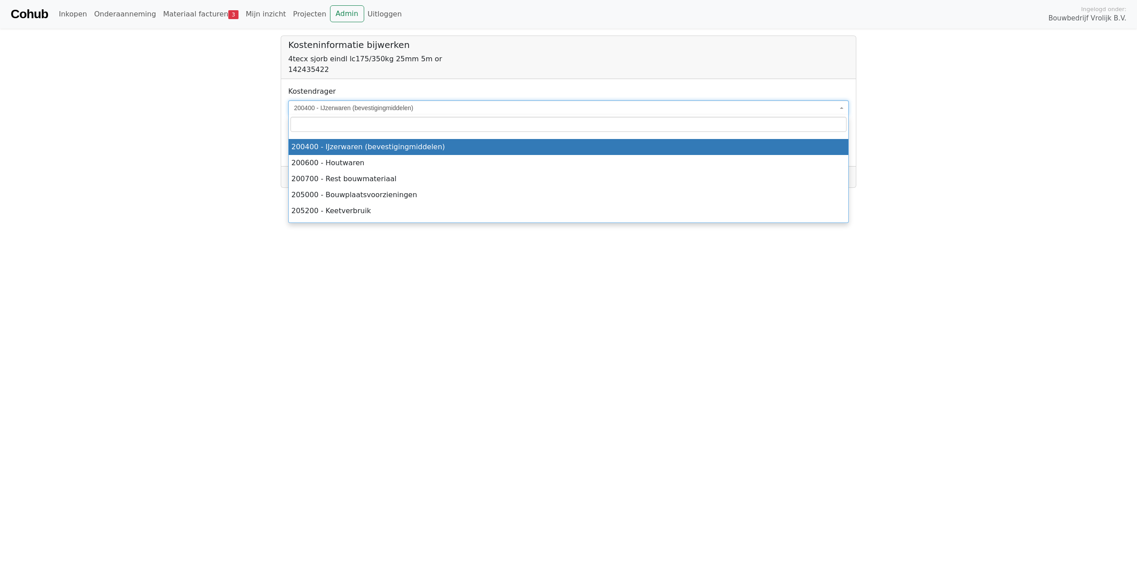 Image resolution: width=1137 pixels, height=568 pixels. I want to click on li: 200400 - IJzerwaren (bevestigingmiddelen), so click(568, 147).